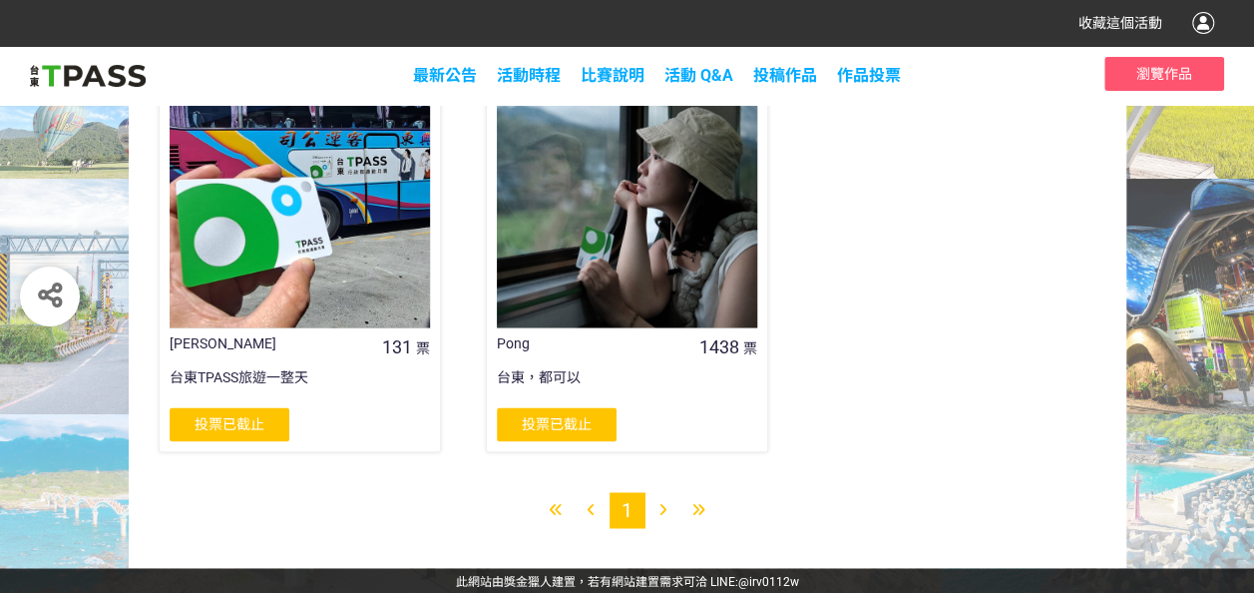 This screenshot has width=1254, height=593. I want to click on a: @irv0112w, so click(768, 581).